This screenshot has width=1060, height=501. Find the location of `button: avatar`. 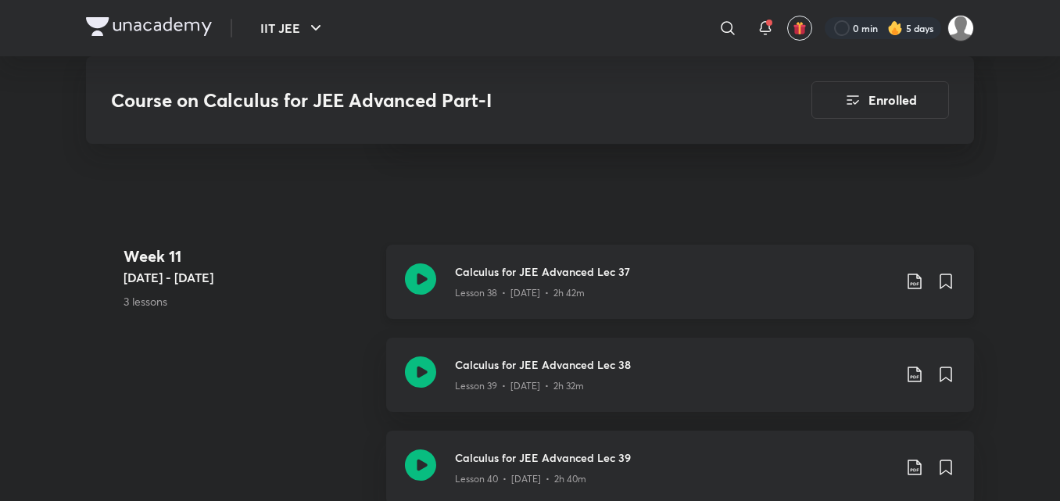

button: avatar is located at coordinates (800, 28).